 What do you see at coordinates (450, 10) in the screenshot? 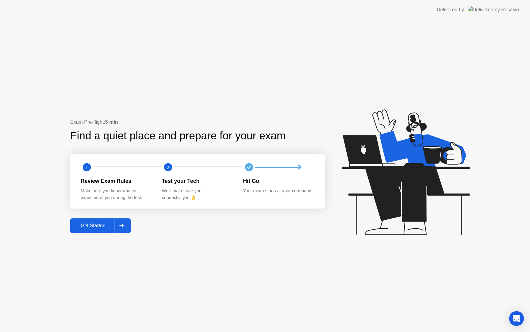
I see `div: Delivered by` at bounding box center [450, 10].